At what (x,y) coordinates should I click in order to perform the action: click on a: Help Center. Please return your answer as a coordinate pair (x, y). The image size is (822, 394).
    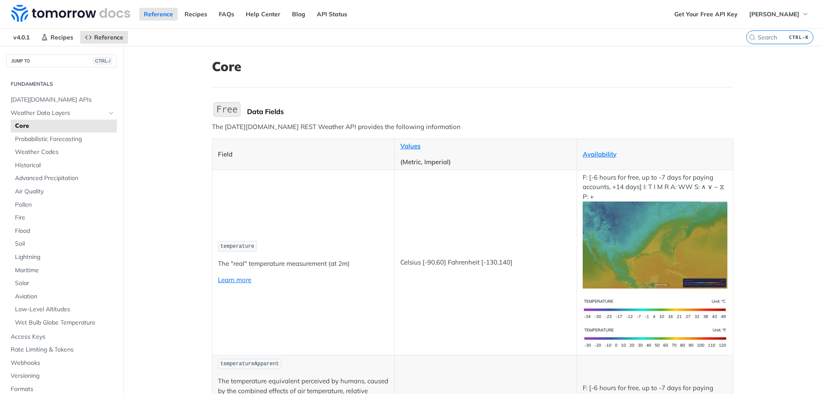
    Looking at the image, I should click on (263, 14).